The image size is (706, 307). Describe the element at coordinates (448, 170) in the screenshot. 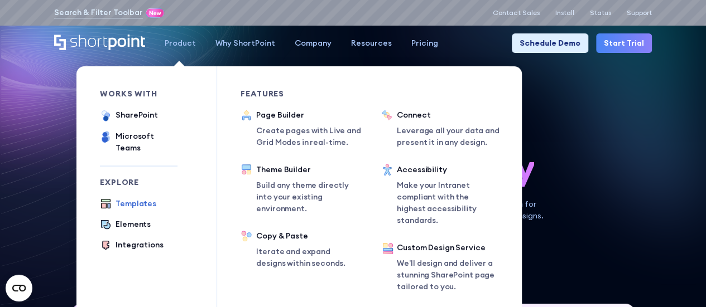

I see `div: Accessibility` at that location.